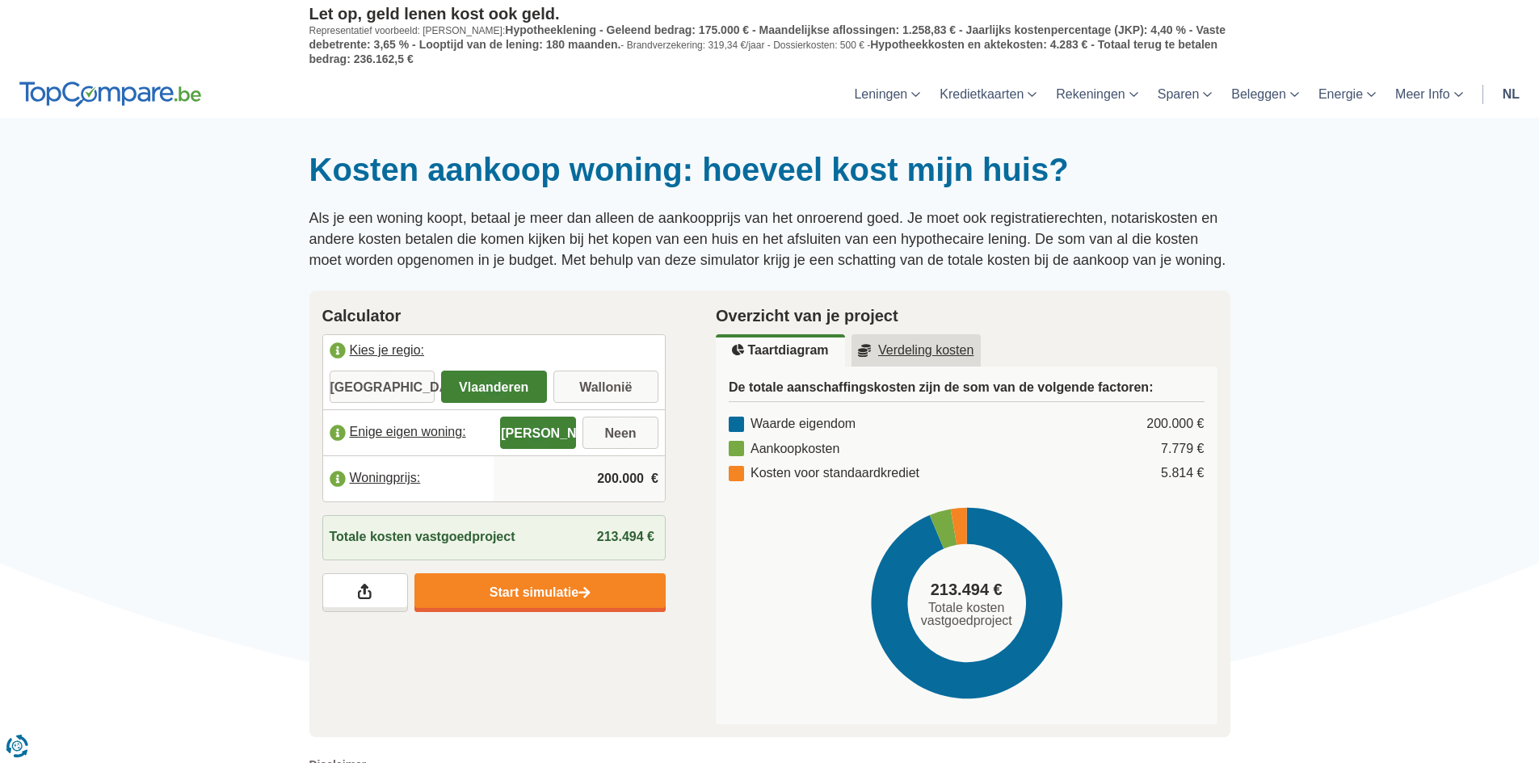  Describe the element at coordinates (110, 95) in the screenshot. I see `img: TopCompare` at that location.